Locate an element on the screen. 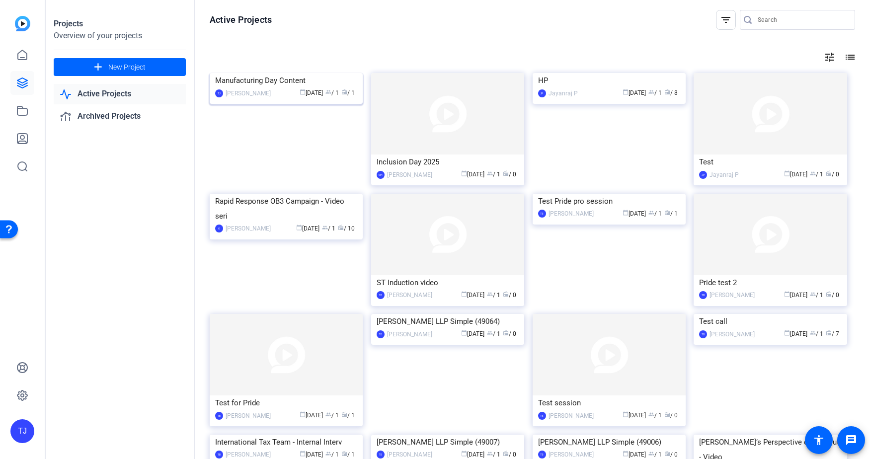 This screenshot has width=870, height=459. span: New Project is located at coordinates (127, 67).